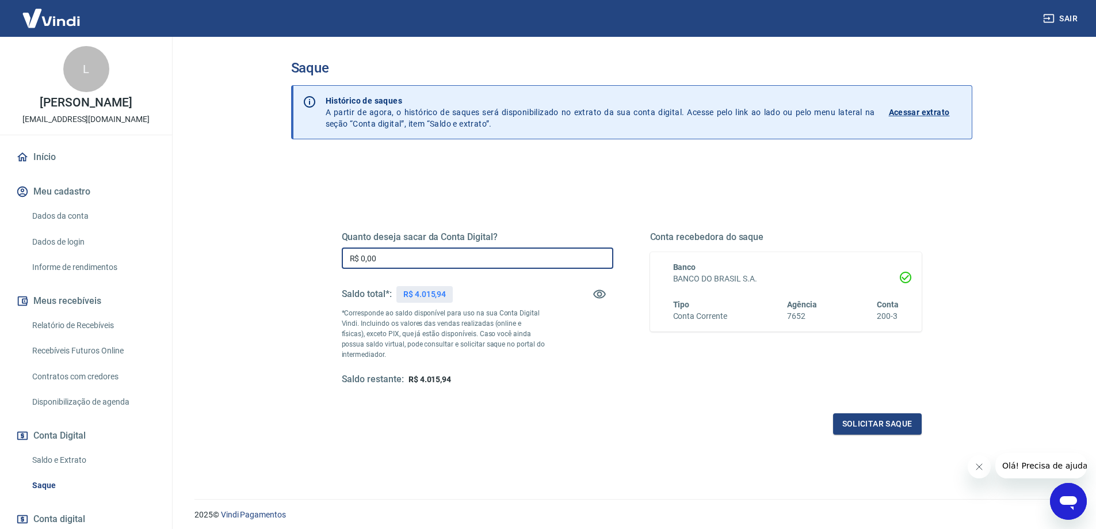  Describe the element at coordinates (888, 316) in the screenshot. I see `h6: 200-3` at that location.